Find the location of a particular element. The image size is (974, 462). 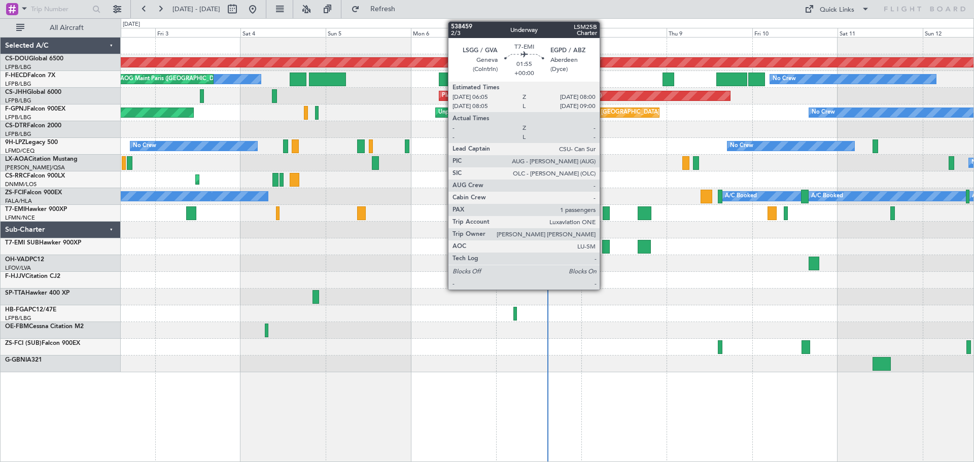

div: Thu 9 is located at coordinates (709, 32).